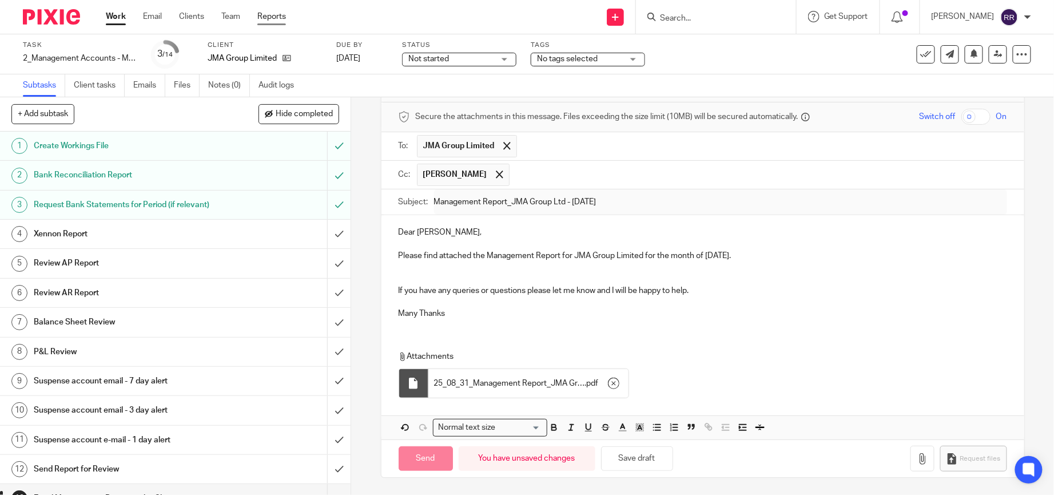 This screenshot has width=1054, height=495. Describe the element at coordinates (592, 383) in the screenshot. I see `span: pdf` at that location.